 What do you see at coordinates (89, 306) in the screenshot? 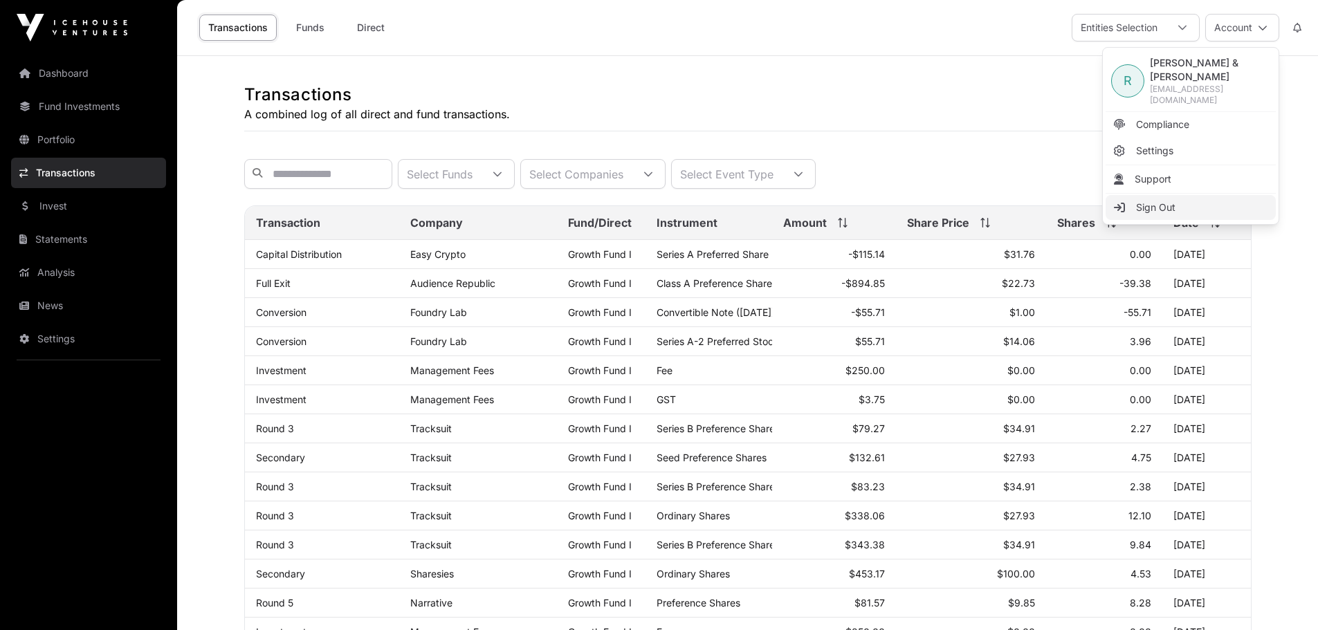
I see `a: News` at bounding box center [89, 306].